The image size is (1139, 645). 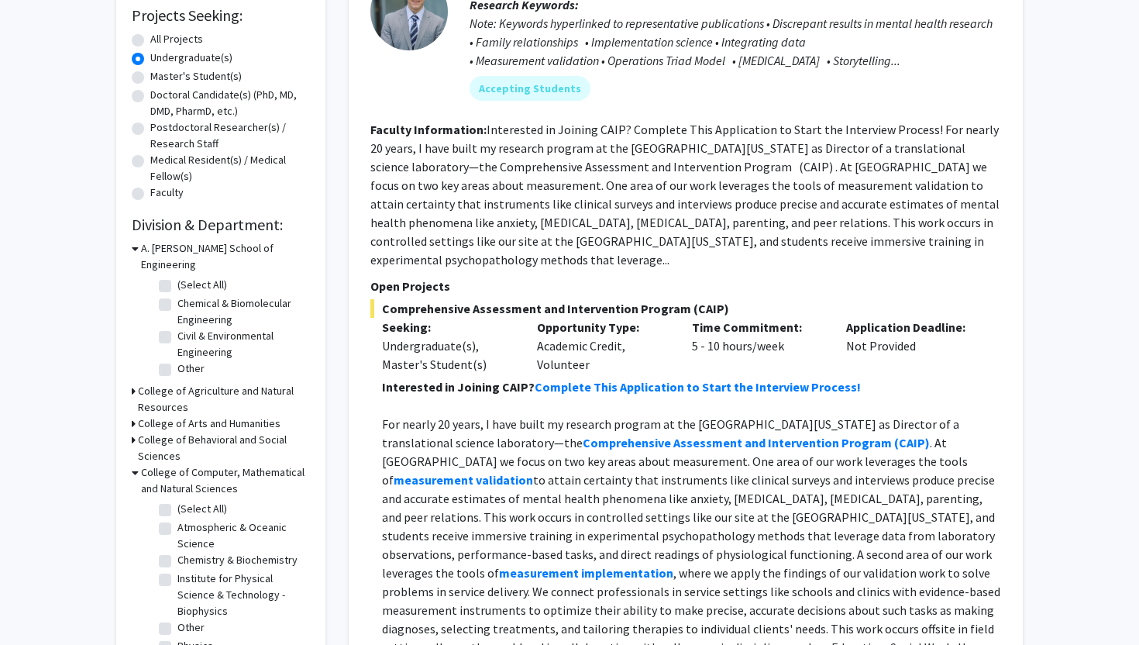 I want to click on a: Comprehensive Assessment and Intervention Program (CAIP), so click(x=756, y=442).